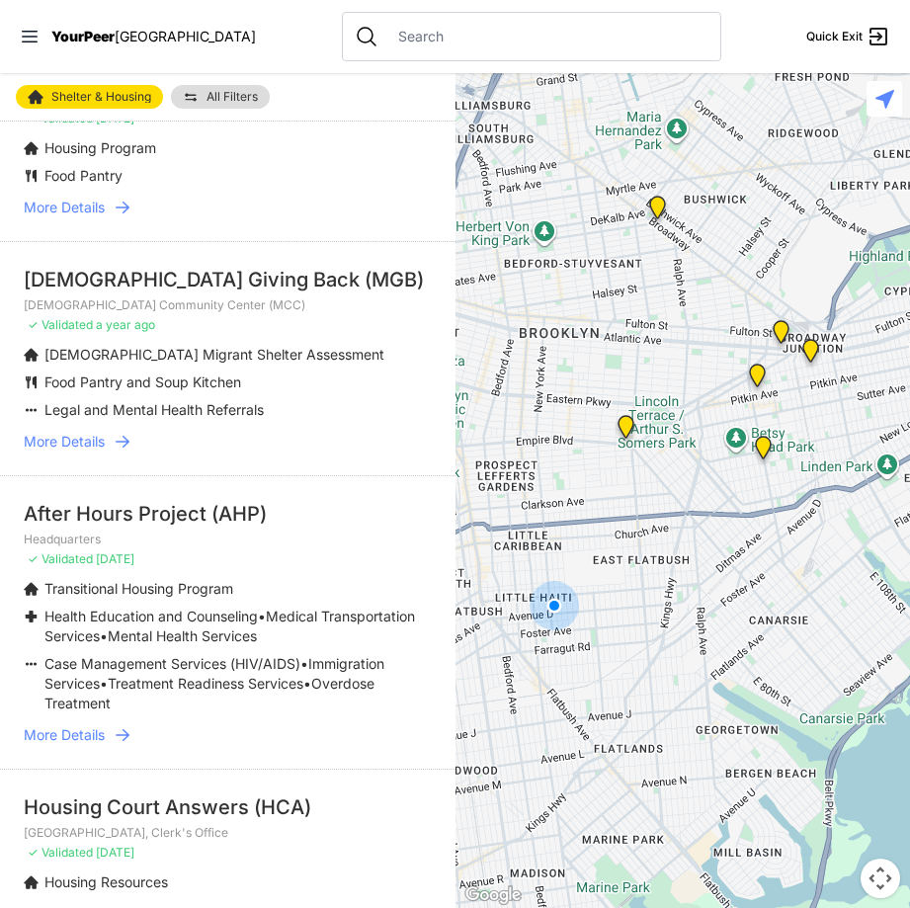 The image size is (910, 908). I want to click on a: All Filters, so click(220, 97).